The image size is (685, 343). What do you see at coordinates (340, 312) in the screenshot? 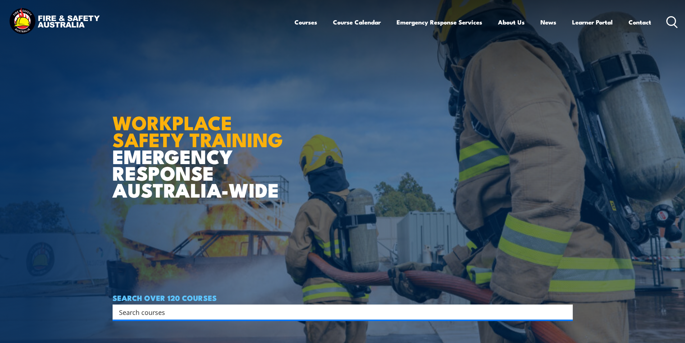
I see `form: Search form` at bounding box center [340, 312].